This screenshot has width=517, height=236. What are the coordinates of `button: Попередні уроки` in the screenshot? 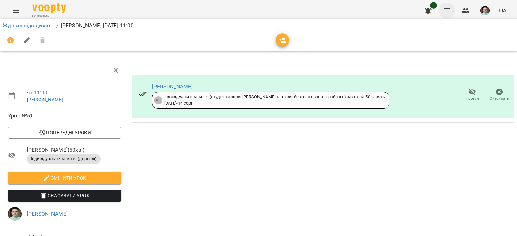 It's located at (65, 133).